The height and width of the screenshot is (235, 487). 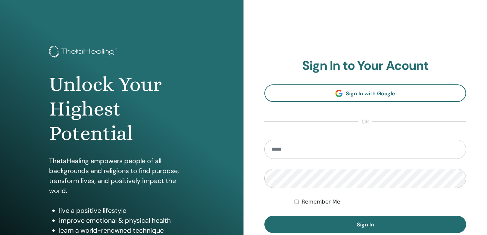 I want to click on p: ThetaHealing empowers people of all backgrounds and religions to find purpose, transform lives, a..., so click(x=122, y=176).